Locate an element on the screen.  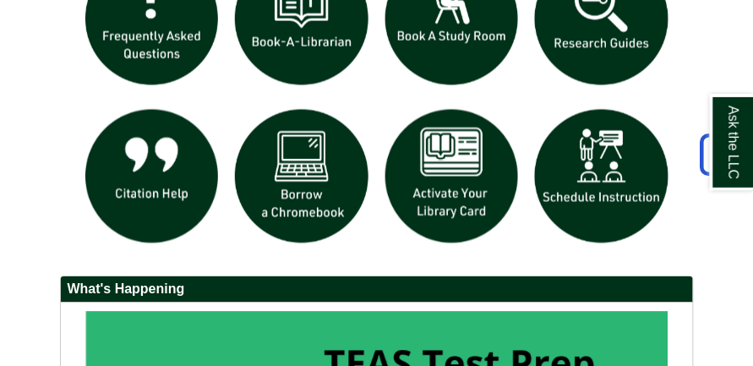
a: Back to Top is located at coordinates (722, 154).